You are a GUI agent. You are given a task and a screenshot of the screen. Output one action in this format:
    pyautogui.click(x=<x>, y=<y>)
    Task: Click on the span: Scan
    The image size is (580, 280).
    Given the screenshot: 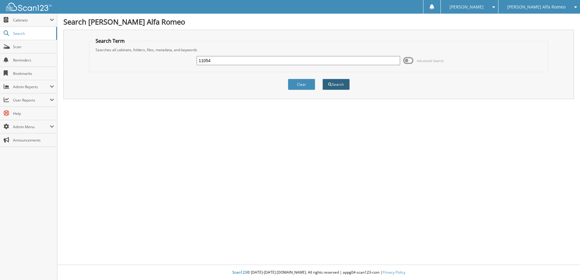 What is the action you would take?
    pyautogui.click(x=33, y=47)
    